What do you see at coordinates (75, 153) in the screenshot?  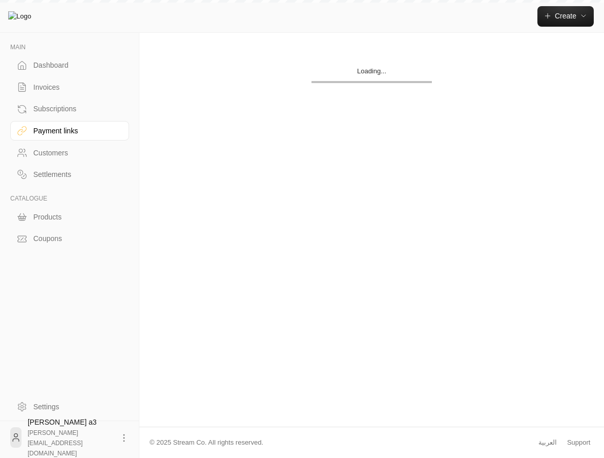 I see `div: Customers` at bounding box center [75, 153].